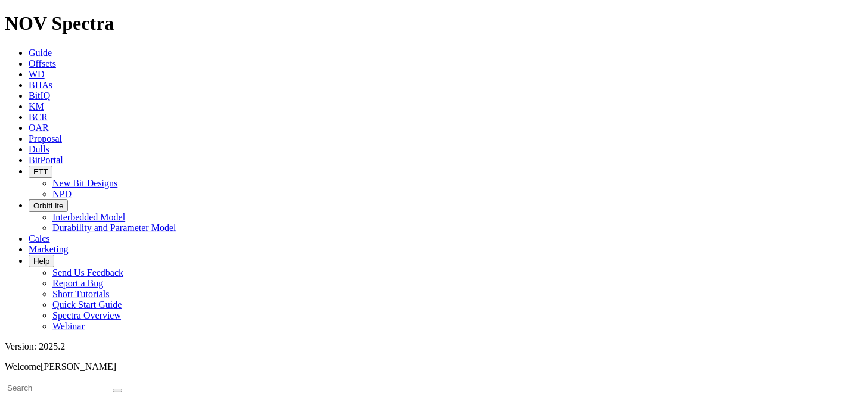  What do you see at coordinates (39, 127) in the screenshot?
I see `span: OAR` at bounding box center [39, 127].